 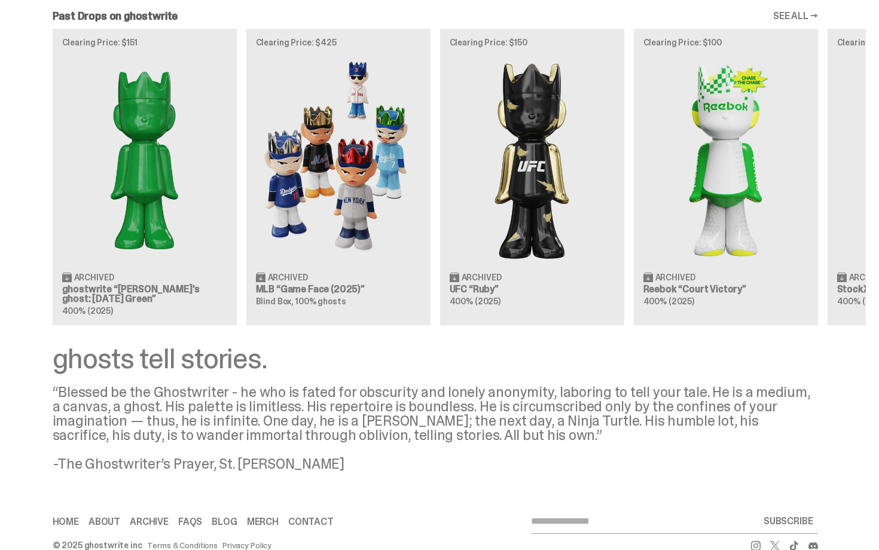 What do you see at coordinates (263, 522) in the screenshot?
I see `a: Merch` at bounding box center [263, 522].